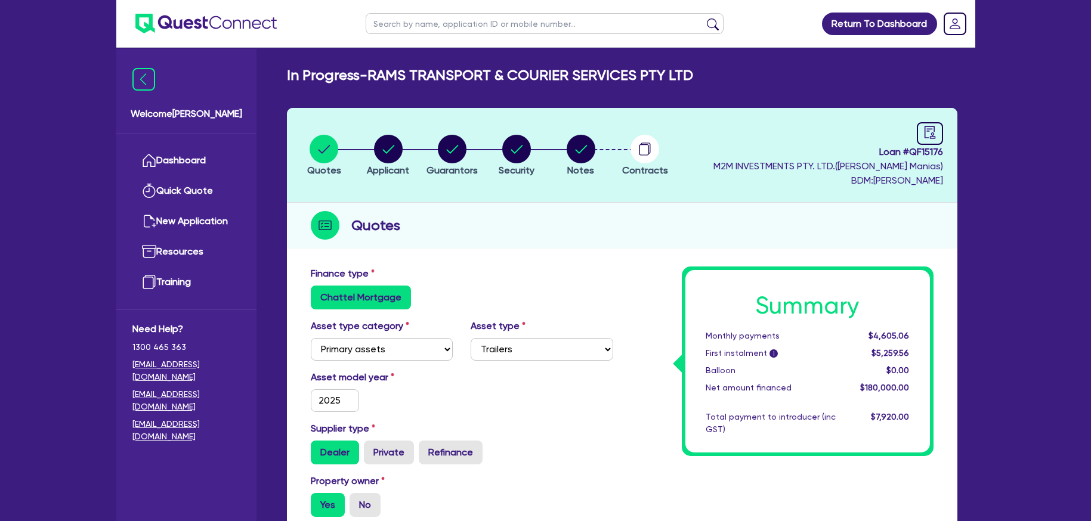 The width and height of the screenshot is (1091, 521). What do you see at coordinates (452, 156) in the screenshot?
I see `button: Guarantors` at bounding box center [452, 156].